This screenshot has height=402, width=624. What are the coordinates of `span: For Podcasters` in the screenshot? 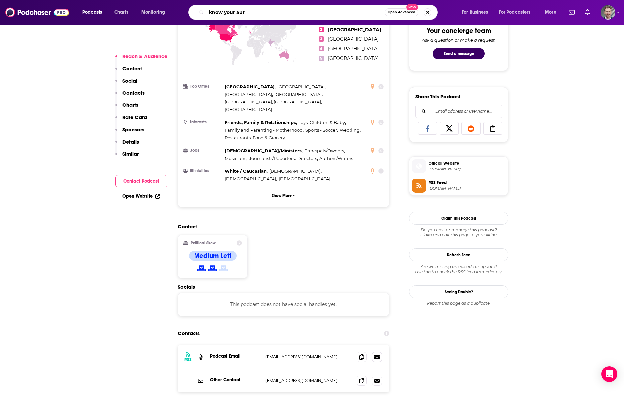 It's located at (515, 12).